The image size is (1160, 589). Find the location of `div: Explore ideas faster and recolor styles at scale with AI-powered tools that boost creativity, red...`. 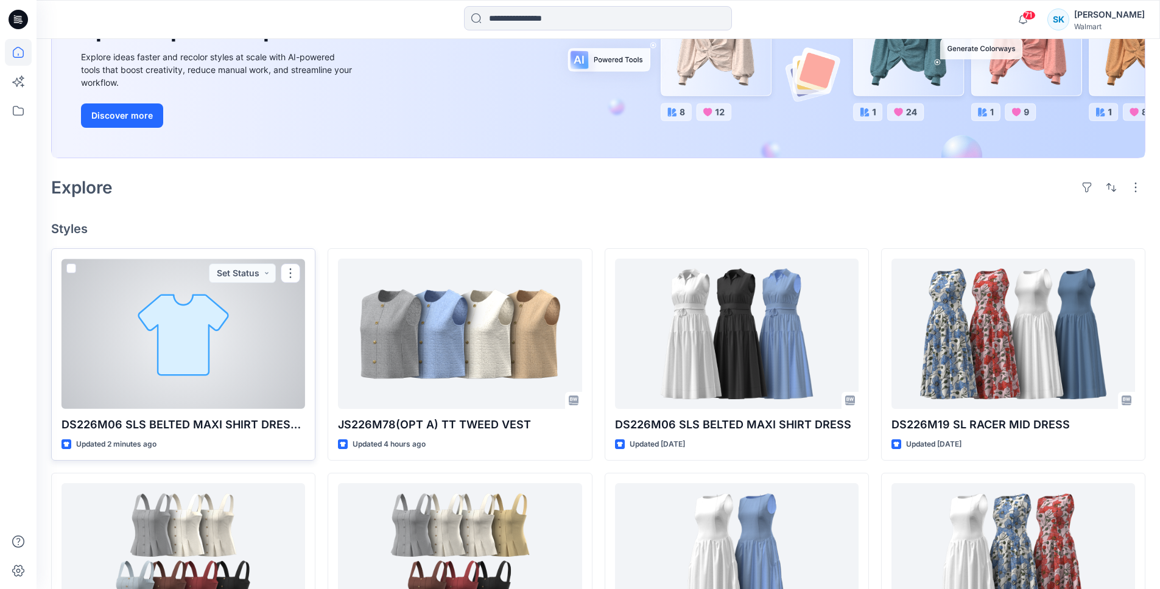

div: Explore ideas faster and recolor styles at scale with AI-powered tools that boost creativity, red... is located at coordinates (218, 69).